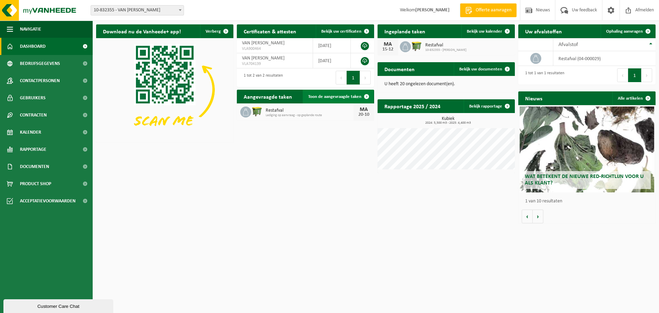 The image size is (659, 313). I want to click on span: VLA900464, so click(275, 49).